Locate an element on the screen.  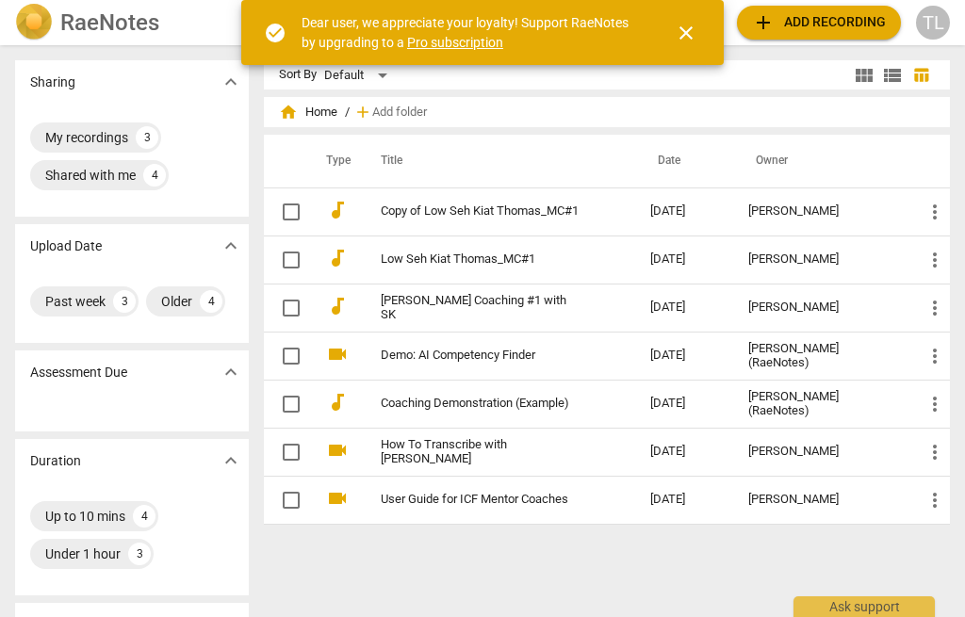
p: Duration is located at coordinates (56, 461).